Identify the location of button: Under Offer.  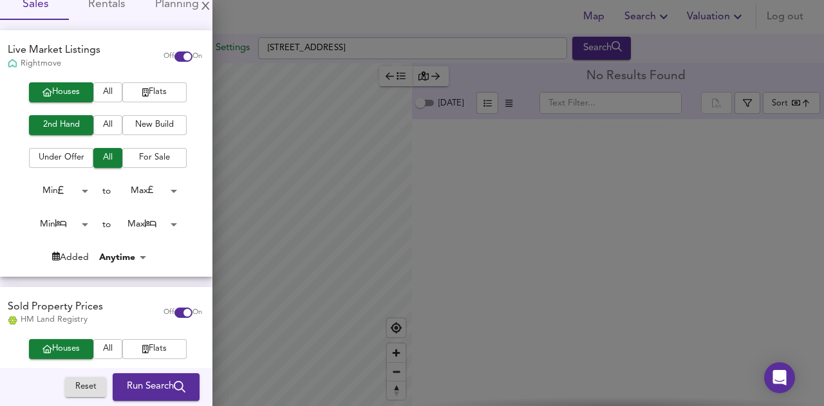
(61, 158).